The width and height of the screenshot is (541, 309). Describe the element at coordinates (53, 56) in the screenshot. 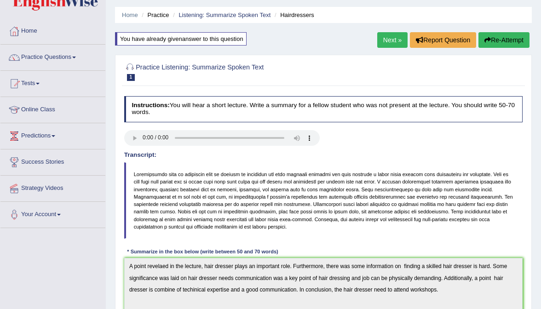

I see `a: Practice Questions` at that location.